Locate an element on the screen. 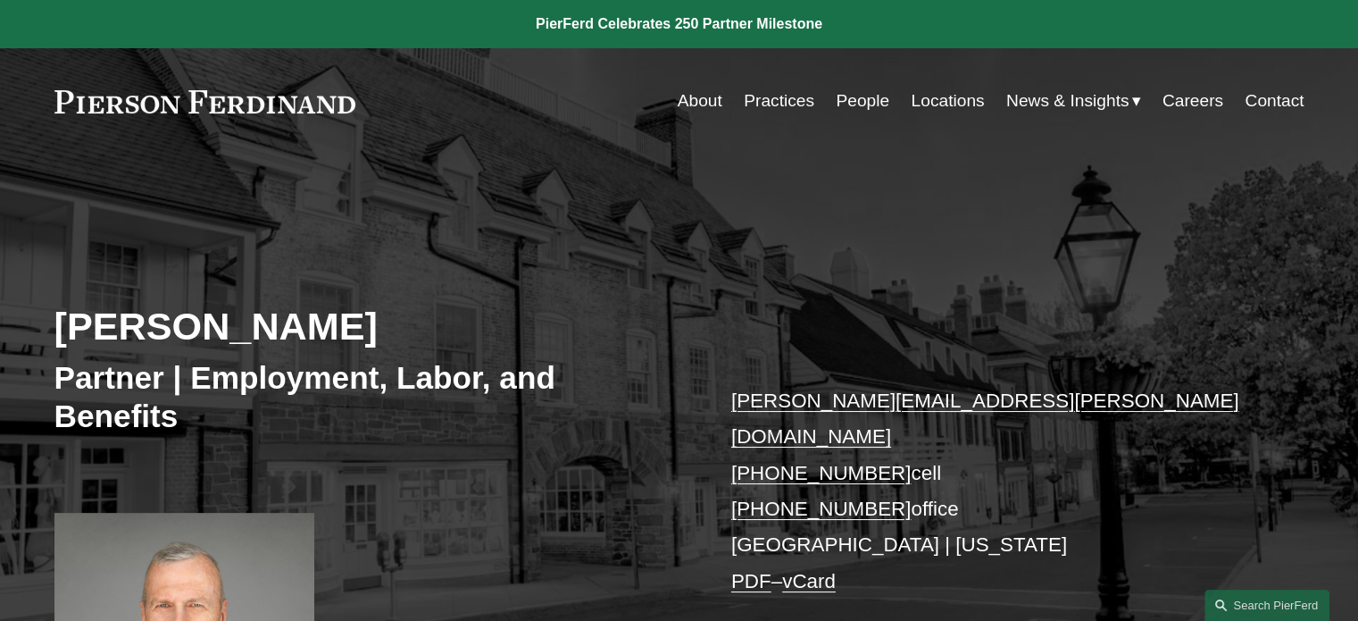  a: Practices is located at coordinates (779, 101).